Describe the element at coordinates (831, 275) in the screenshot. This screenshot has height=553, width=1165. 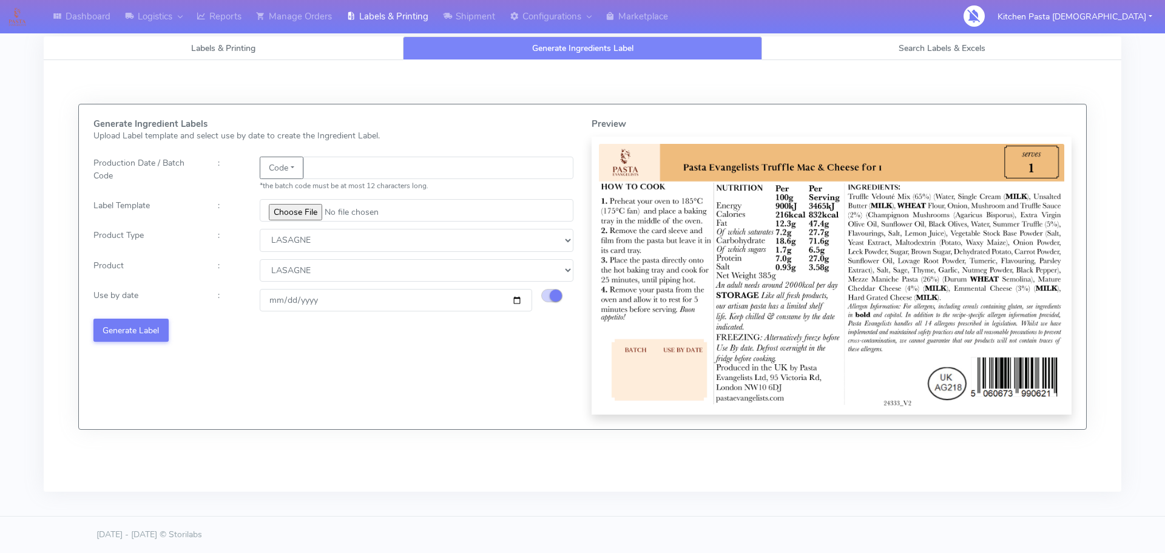
I see `img: Label Preview` at that location.